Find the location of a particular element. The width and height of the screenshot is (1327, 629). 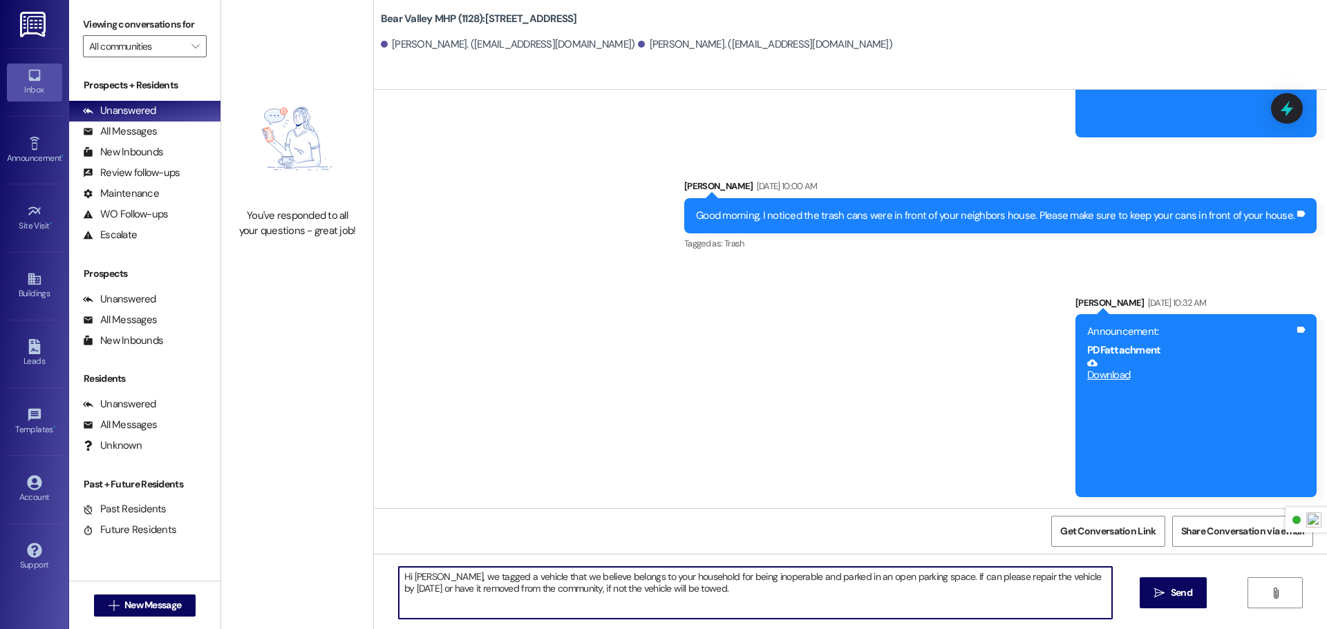

img: empty-state is located at coordinates (297, 139).